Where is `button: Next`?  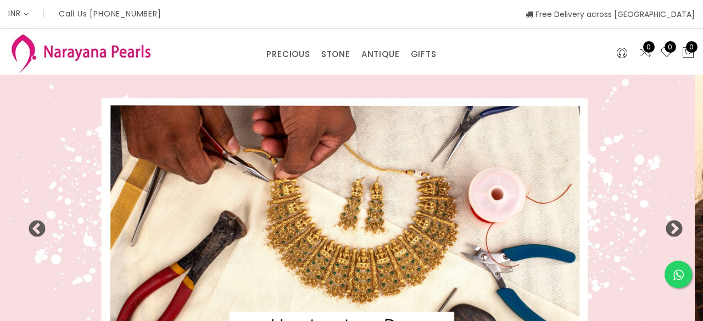 button: Next is located at coordinates (670, 226).